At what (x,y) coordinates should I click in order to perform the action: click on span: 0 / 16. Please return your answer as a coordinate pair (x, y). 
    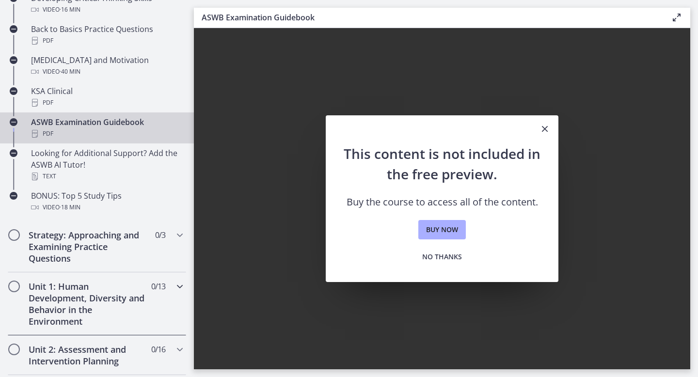
    Looking at the image, I should click on (158, 350).